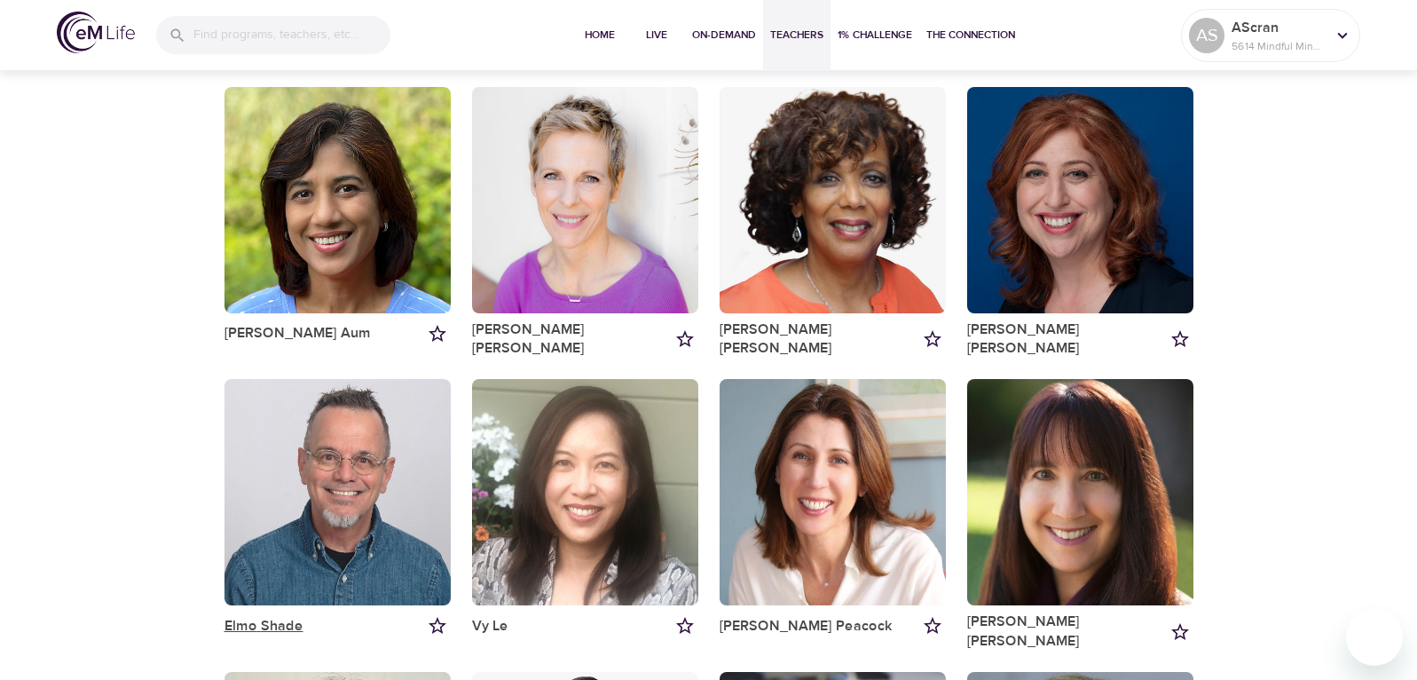 Image resolution: width=1417 pixels, height=680 pixels. I want to click on span: The Connection, so click(970, 35).